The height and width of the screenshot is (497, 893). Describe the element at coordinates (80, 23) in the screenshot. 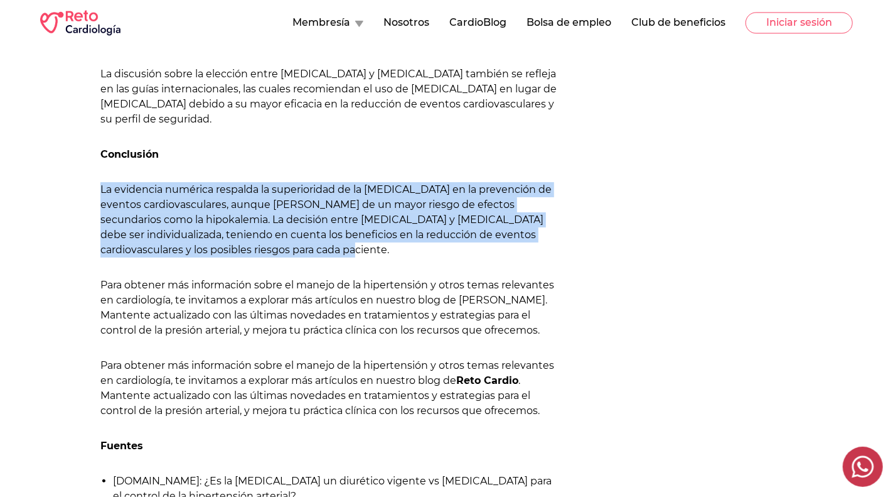

I see `img: RETO Cardio Logo` at that location.